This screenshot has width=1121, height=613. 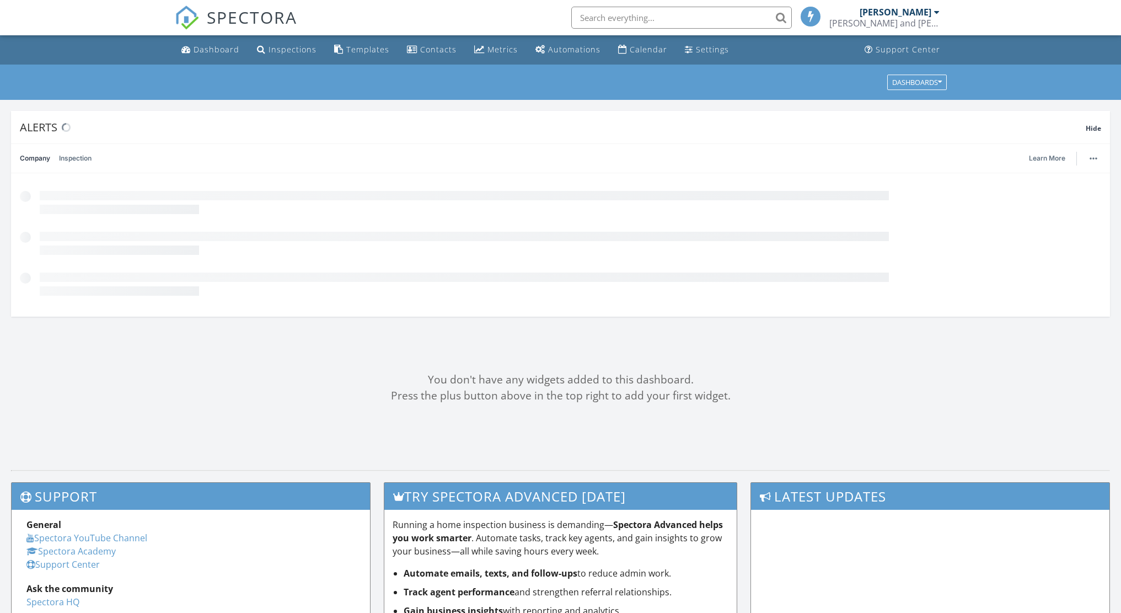 I want to click on a: SPECTORA, so click(x=236, y=26).